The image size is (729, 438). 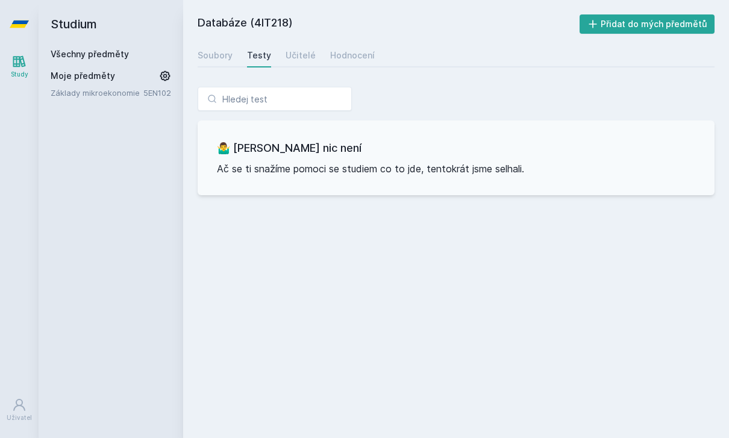 I want to click on div: Testy, so click(x=259, y=55).